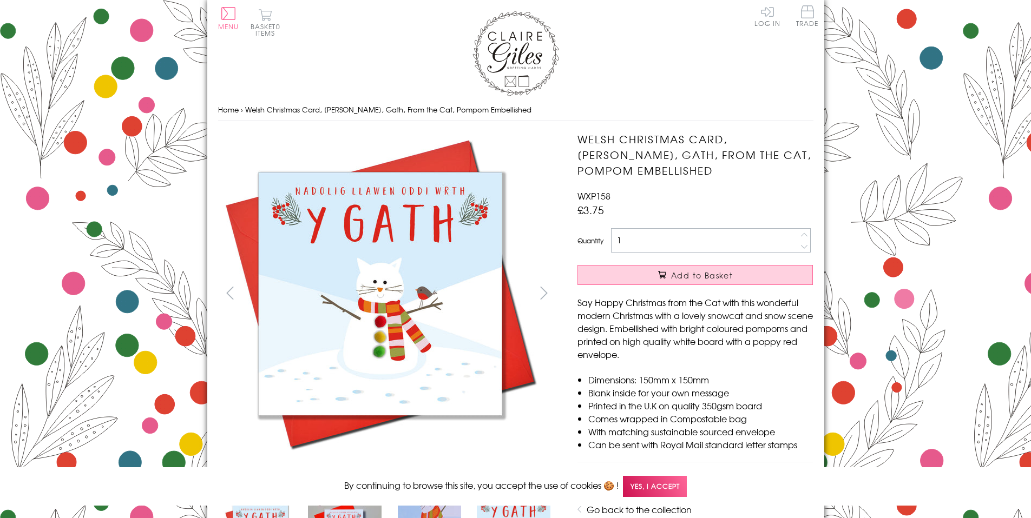 This screenshot has height=518, width=1031. I want to click on button: Basket0 items, so click(265, 22).